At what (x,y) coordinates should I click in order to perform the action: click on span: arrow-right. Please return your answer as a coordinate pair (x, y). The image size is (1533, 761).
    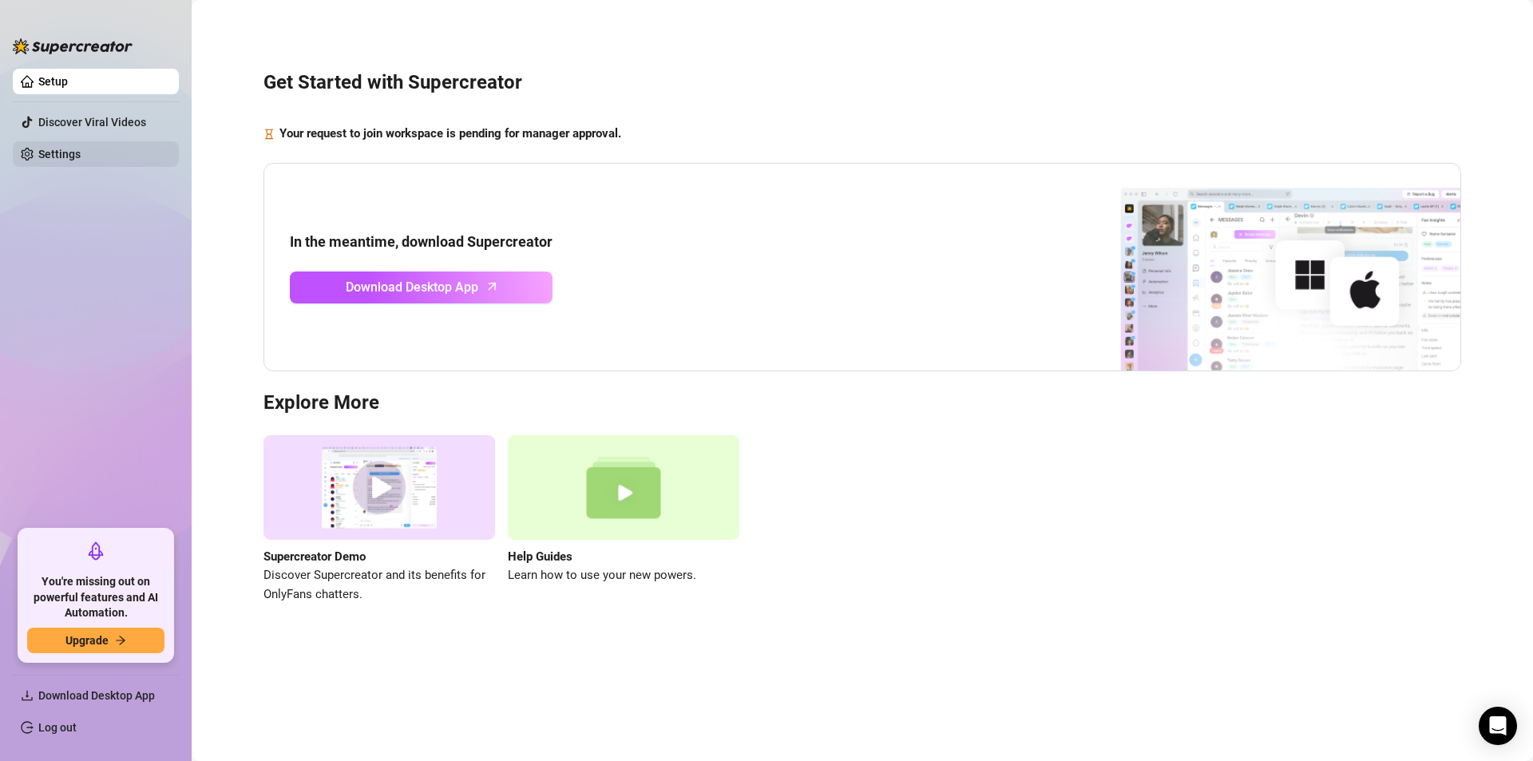
    Looking at the image, I should click on (121, 640).